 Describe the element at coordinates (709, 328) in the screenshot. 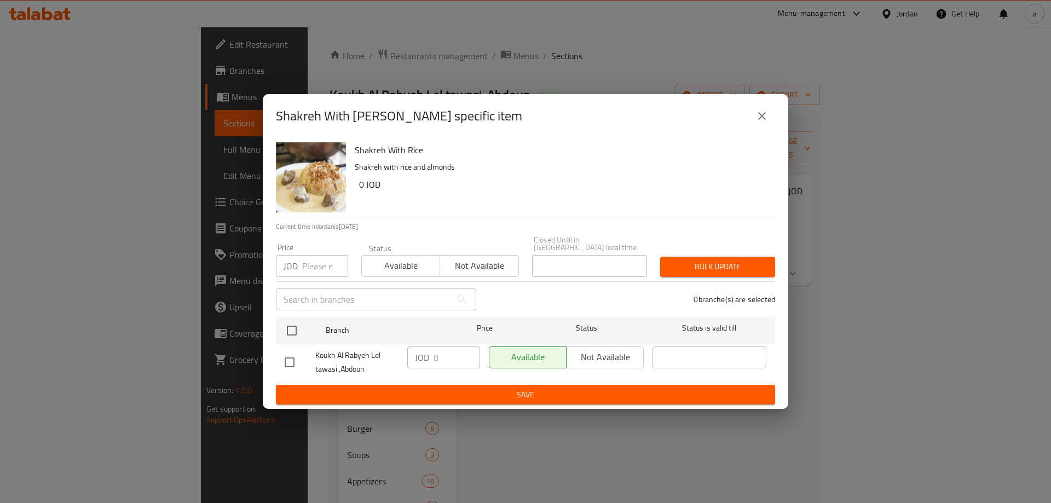

I see `span: Status is valid till` at that location.